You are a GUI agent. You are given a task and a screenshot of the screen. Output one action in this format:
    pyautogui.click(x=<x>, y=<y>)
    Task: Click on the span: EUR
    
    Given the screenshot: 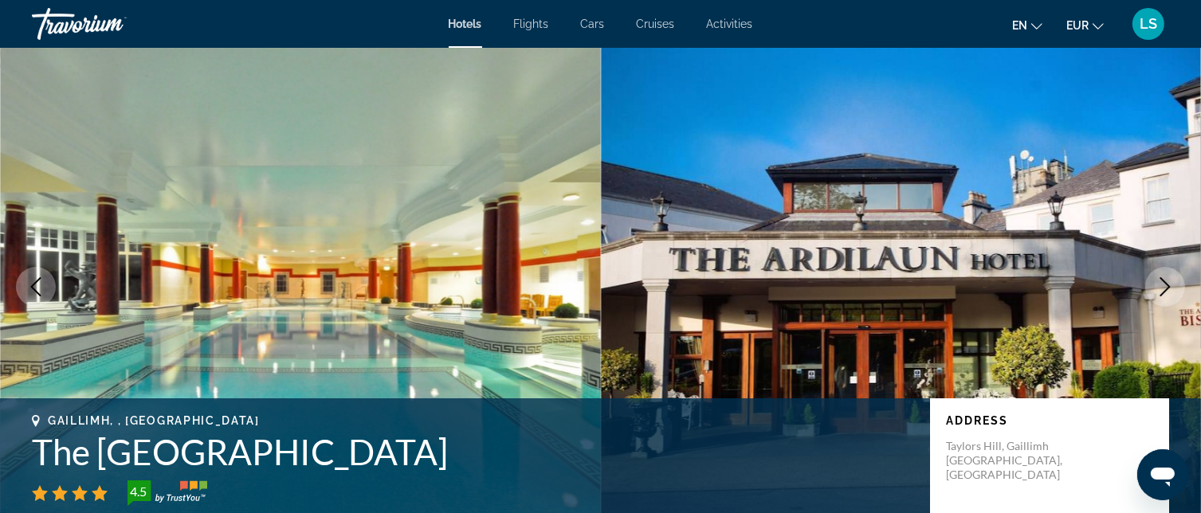 What is the action you would take?
    pyautogui.click(x=1077, y=25)
    